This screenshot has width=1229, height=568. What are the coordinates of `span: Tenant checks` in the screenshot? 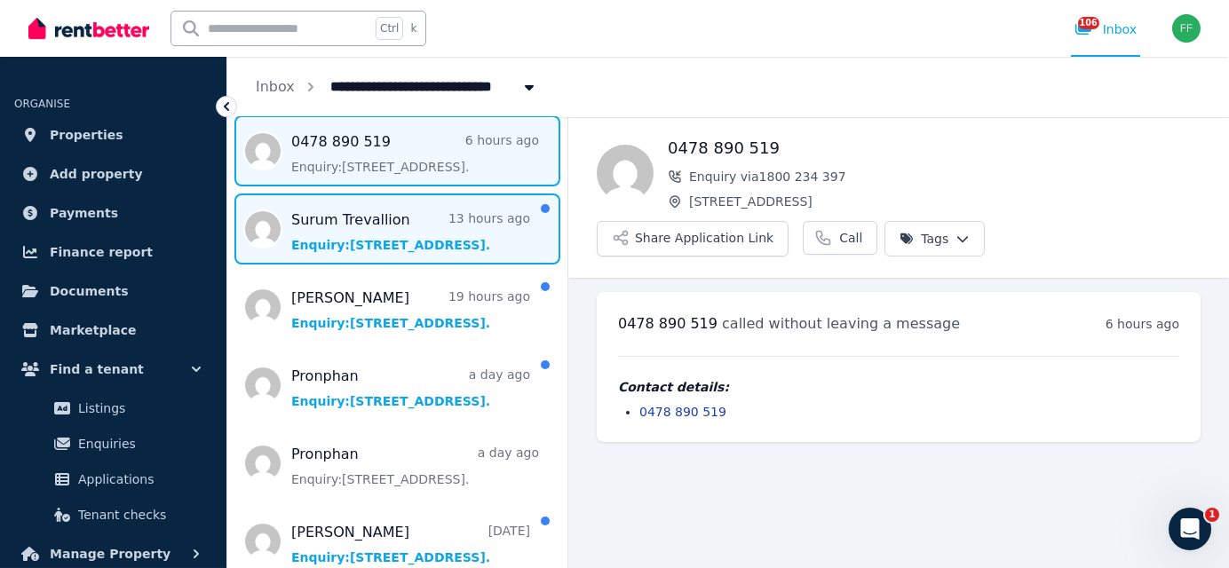 It's located at (138, 515).